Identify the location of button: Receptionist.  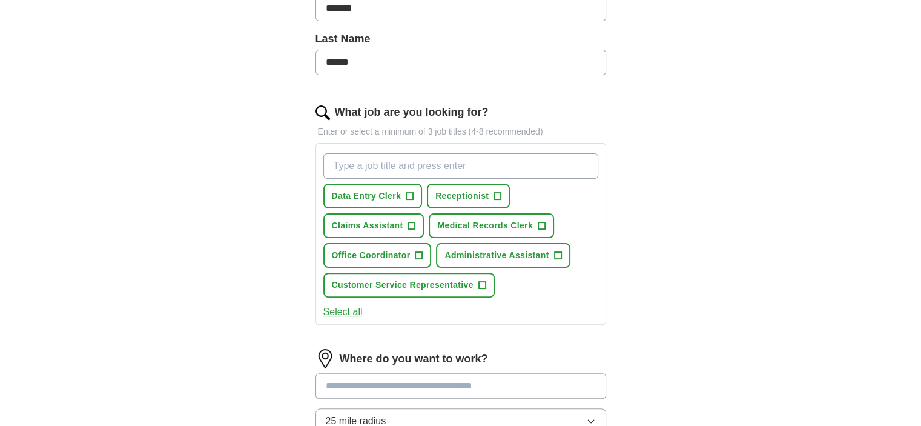
(468, 196).